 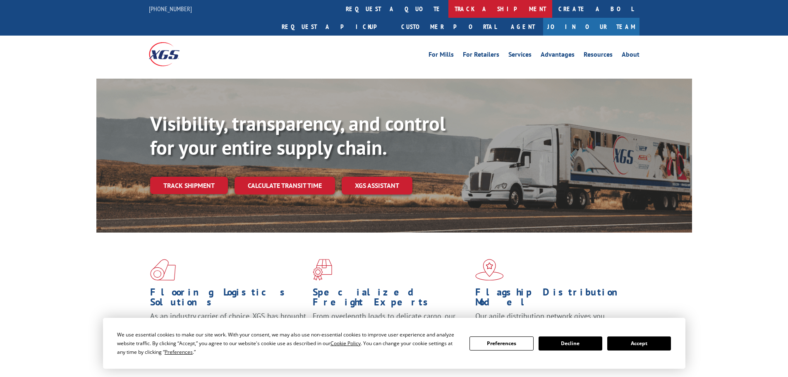 What do you see at coordinates (441, 56) in the screenshot?
I see `a: For Mills` at bounding box center [441, 56].